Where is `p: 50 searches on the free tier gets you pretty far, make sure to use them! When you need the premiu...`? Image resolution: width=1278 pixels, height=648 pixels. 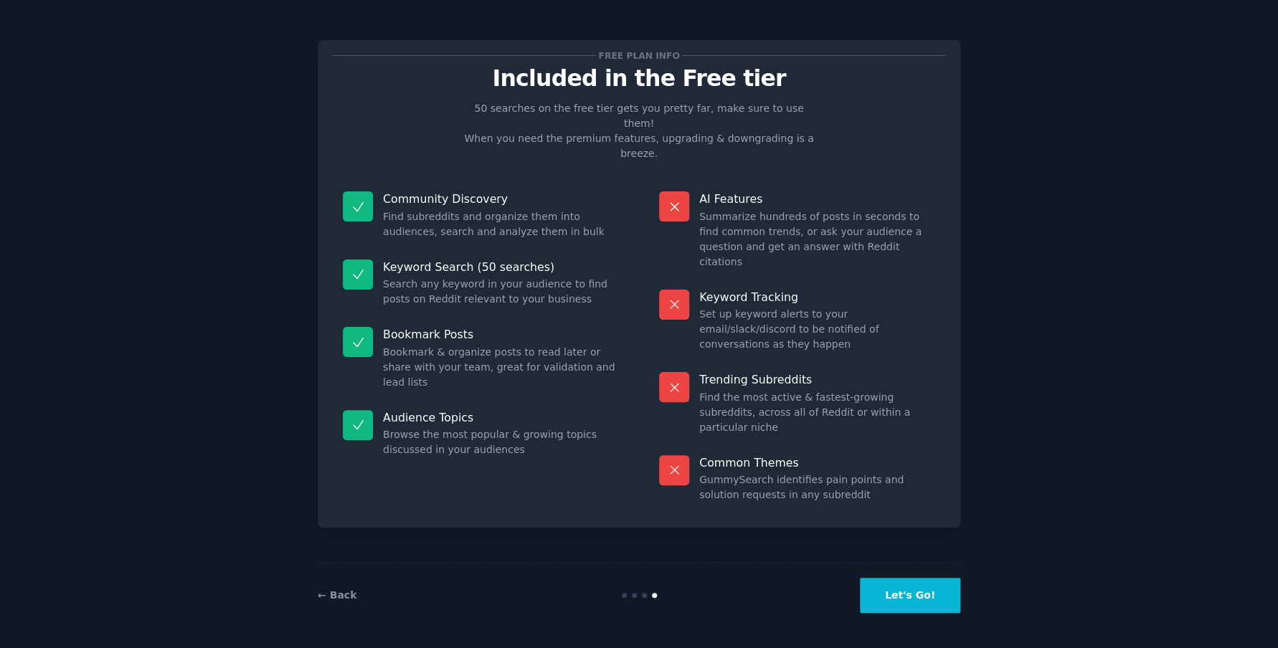 p: 50 searches on the free tier gets you pretty far, make sure to use them! When you need the premiu... is located at coordinates (639, 131).